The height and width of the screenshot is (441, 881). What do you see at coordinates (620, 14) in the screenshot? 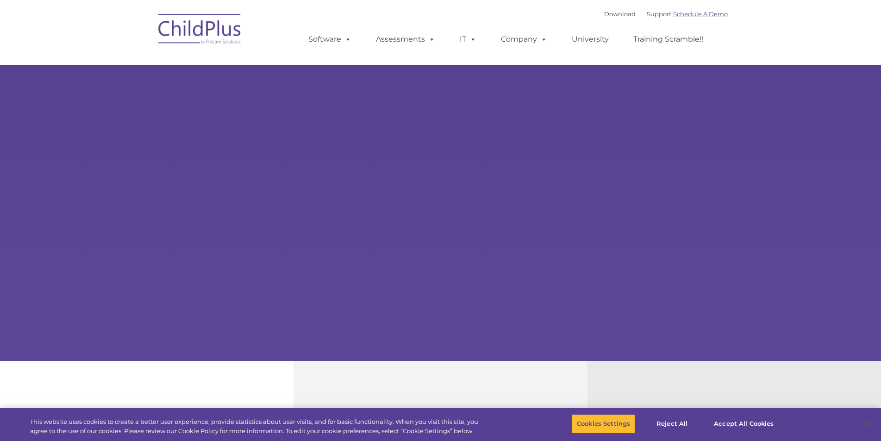
I see `a: Download` at bounding box center [620, 14].